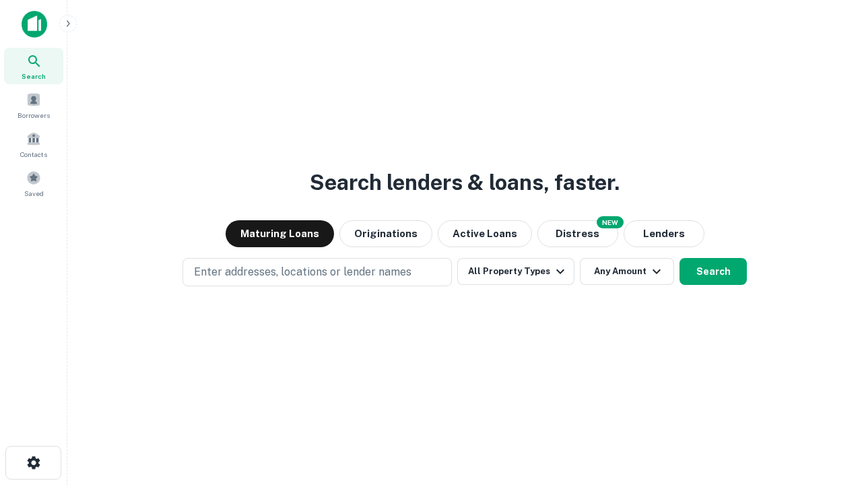 This screenshot has height=485, width=862. I want to click on h3: Search lenders & loans, faster., so click(464, 182).